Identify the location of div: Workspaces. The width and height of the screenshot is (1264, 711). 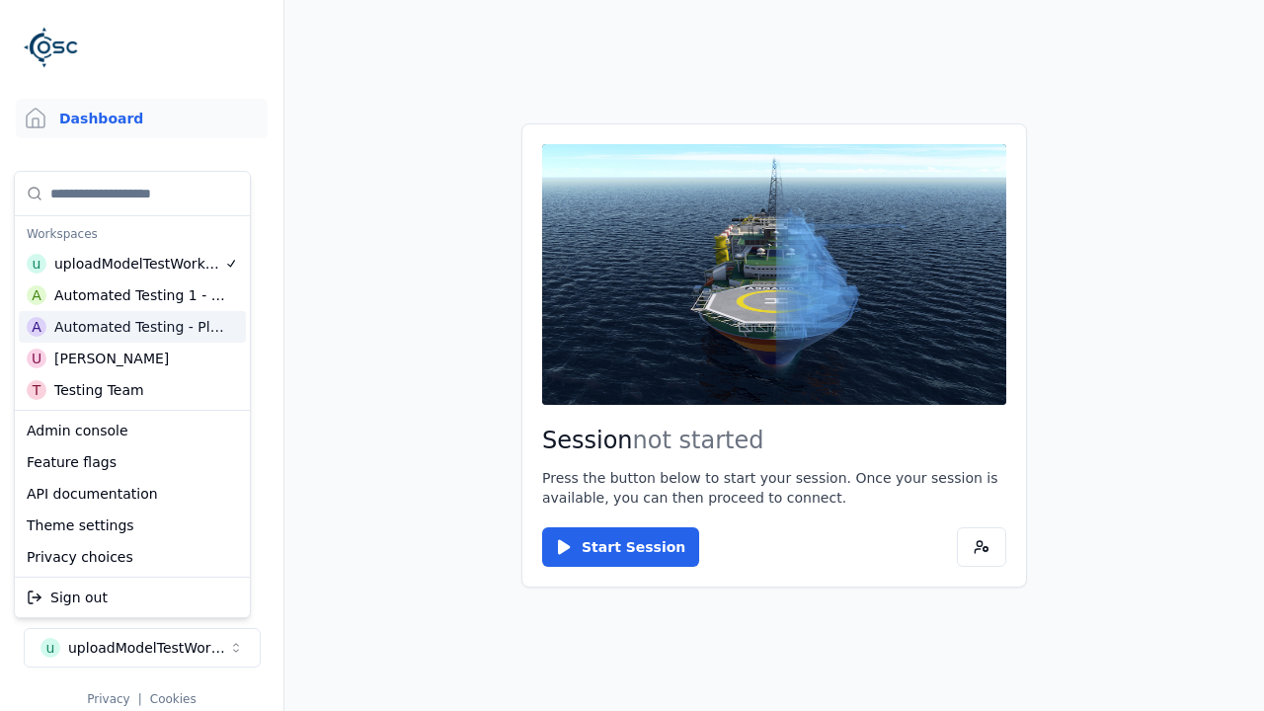
(132, 234).